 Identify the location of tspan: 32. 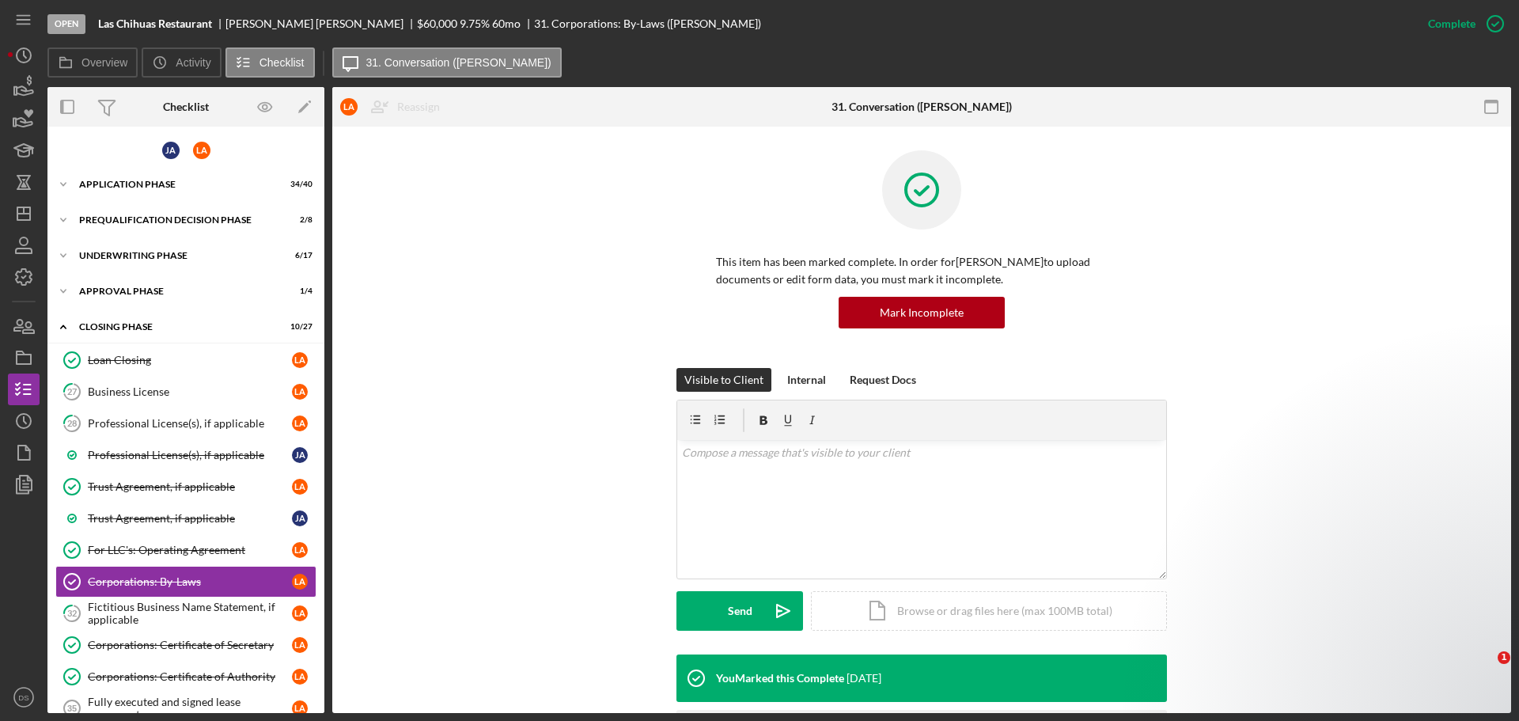
(72, 612).